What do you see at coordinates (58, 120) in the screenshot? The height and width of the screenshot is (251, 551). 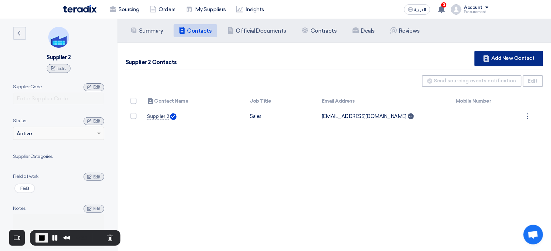 I see `div: Status` at bounding box center [58, 120].